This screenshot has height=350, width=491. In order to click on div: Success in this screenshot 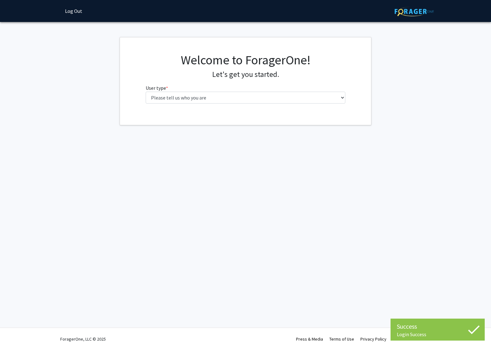, I will do `click(438, 327)`.